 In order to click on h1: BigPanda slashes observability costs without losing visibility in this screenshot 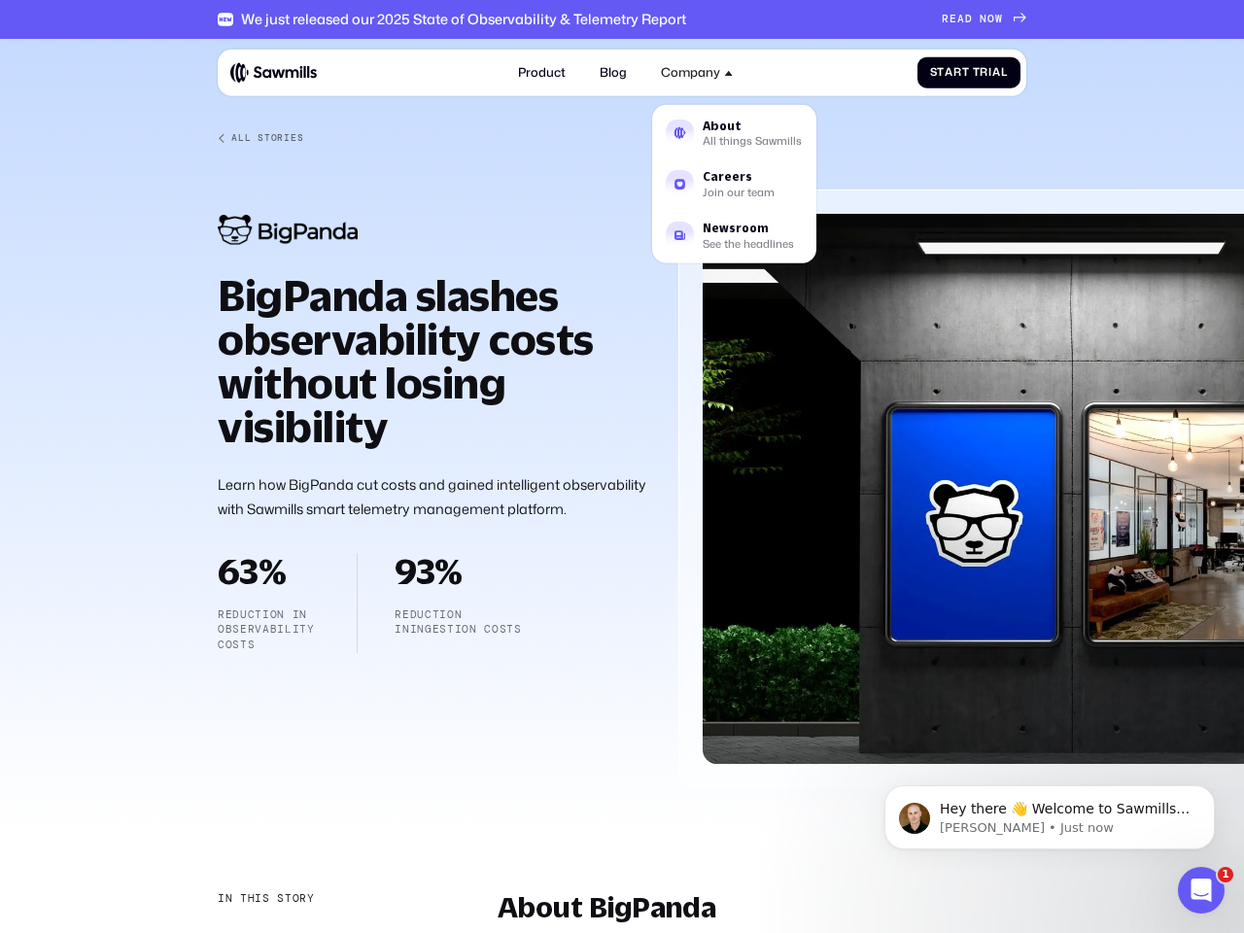, I will do `click(433, 361)`.